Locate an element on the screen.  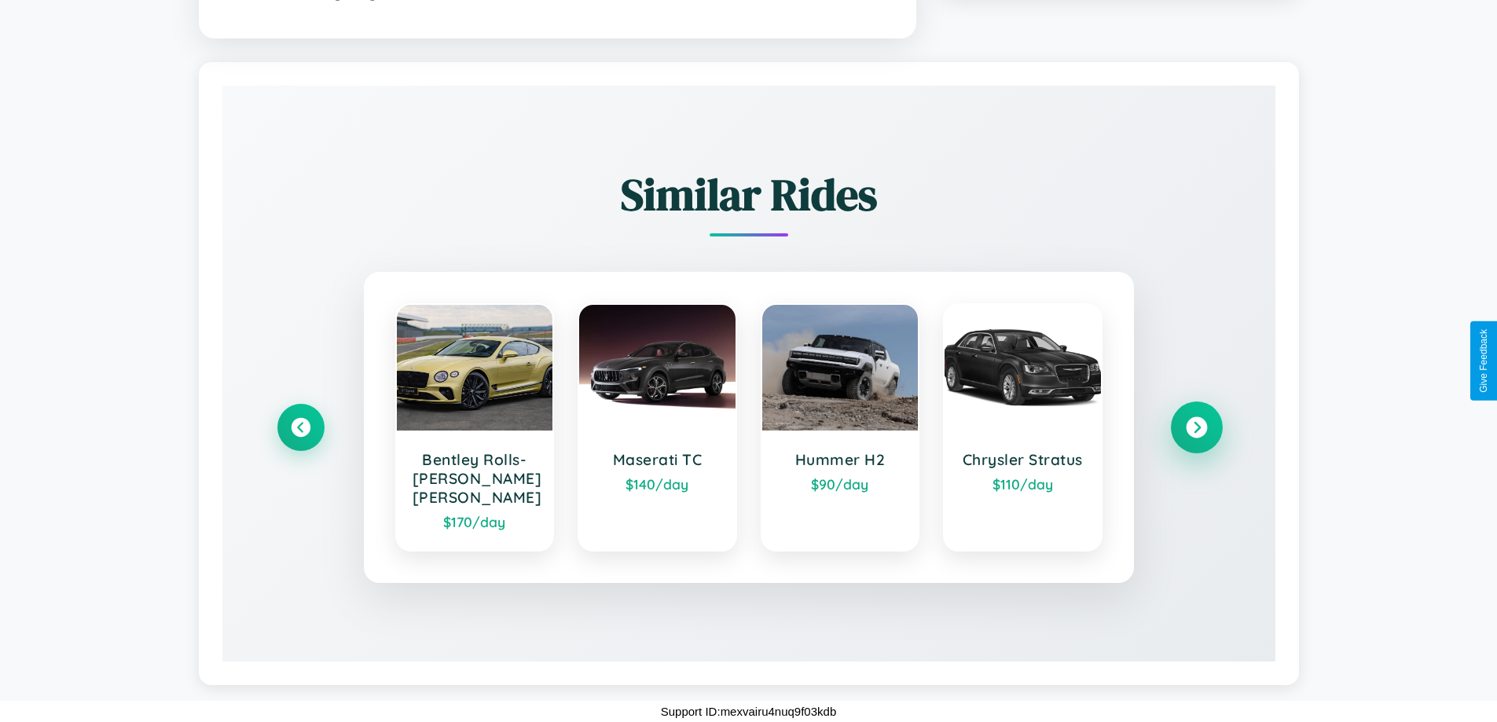
a: Hummer H2$90/day is located at coordinates (840, 428).